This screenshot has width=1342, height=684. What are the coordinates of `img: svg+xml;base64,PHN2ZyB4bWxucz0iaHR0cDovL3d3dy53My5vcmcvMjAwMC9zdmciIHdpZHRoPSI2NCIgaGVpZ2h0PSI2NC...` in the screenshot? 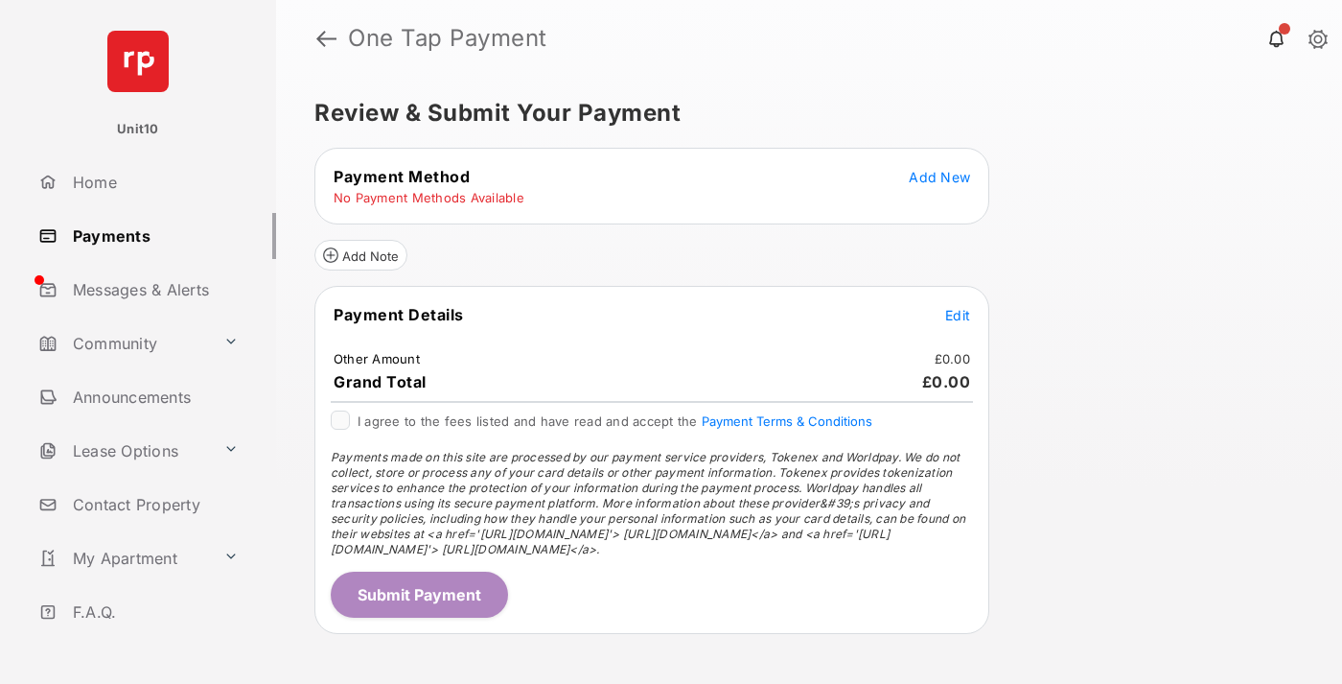 It's located at (138, 61).